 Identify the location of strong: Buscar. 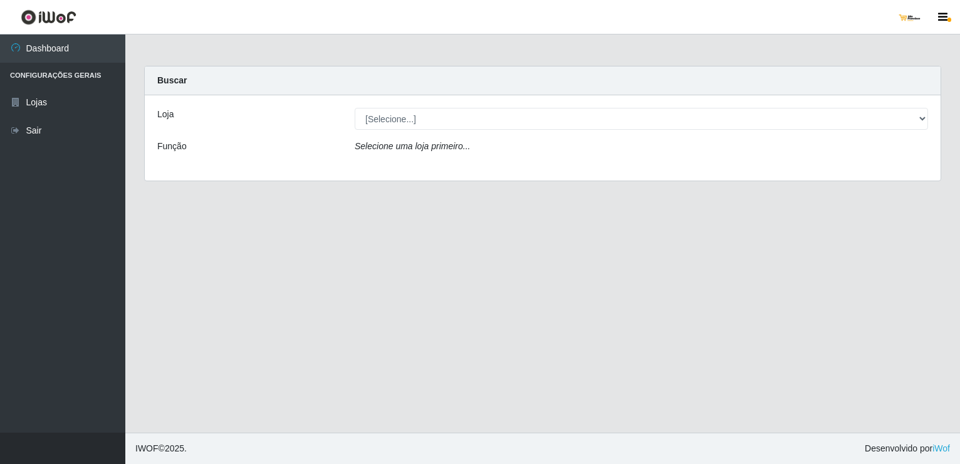
(172, 80).